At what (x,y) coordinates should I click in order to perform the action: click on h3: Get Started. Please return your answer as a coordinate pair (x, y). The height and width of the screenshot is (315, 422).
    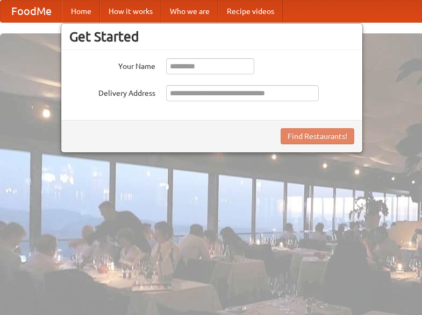
    Looking at the image, I should click on (212, 37).